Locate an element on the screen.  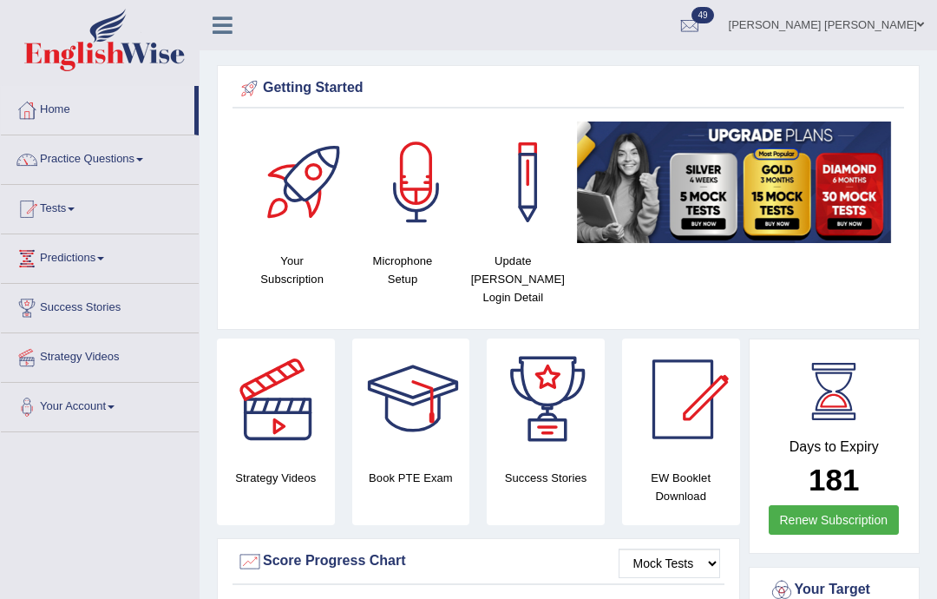
a: Predictions is located at coordinates (100, 256).